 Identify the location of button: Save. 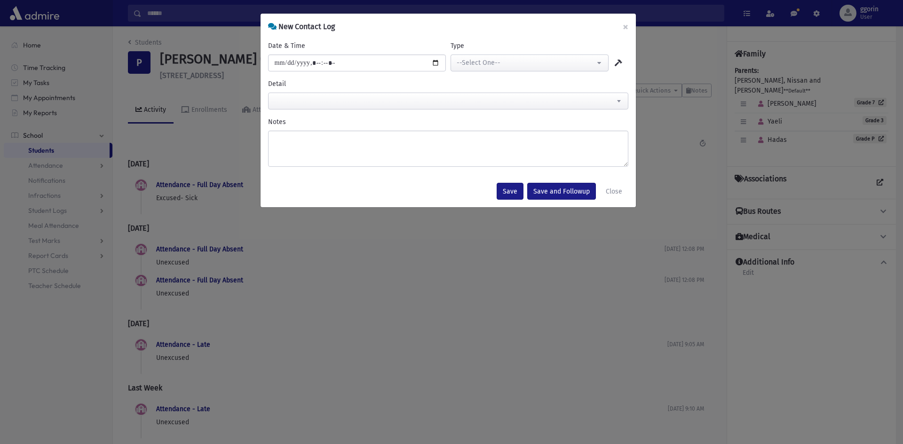
(510, 191).